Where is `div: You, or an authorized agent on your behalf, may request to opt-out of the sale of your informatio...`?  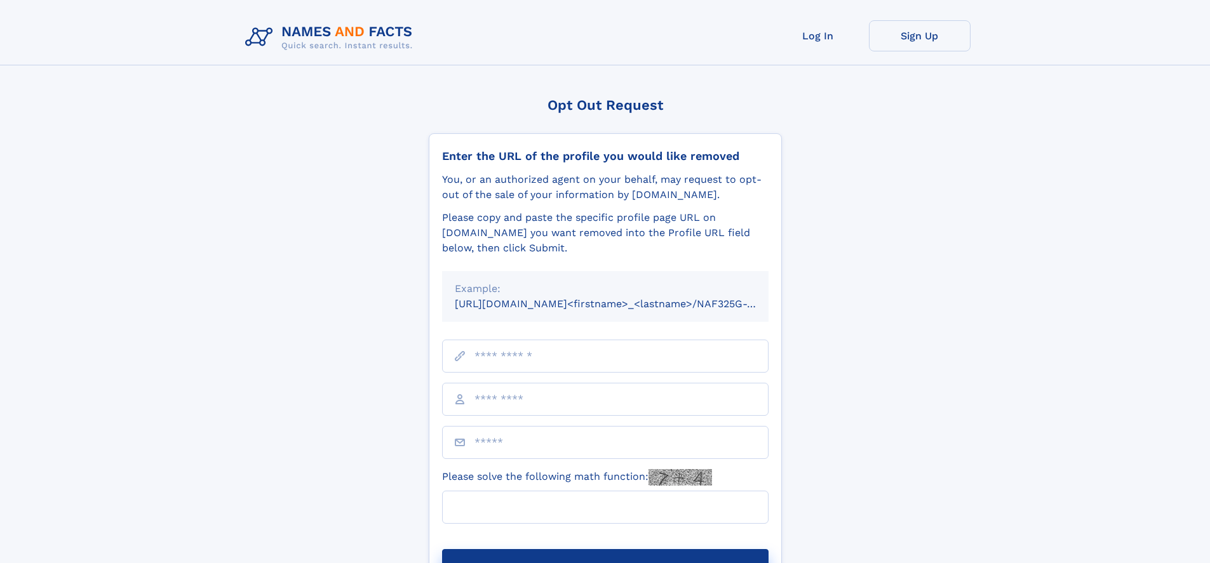 div: You, or an authorized agent on your behalf, may request to opt-out of the sale of your informatio... is located at coordinates (605, 187).